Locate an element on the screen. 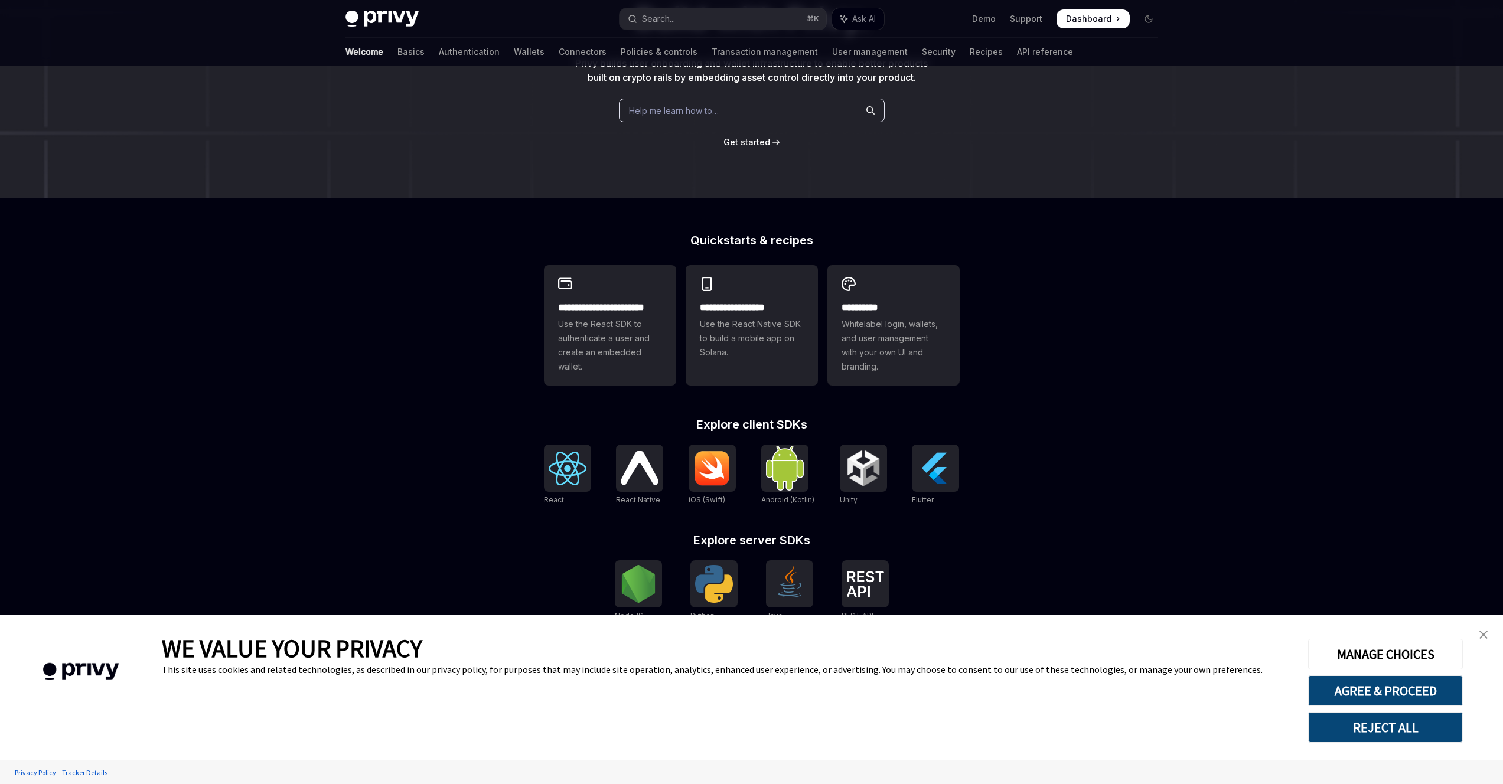  a: Basics is located at coordinates (411, 52).